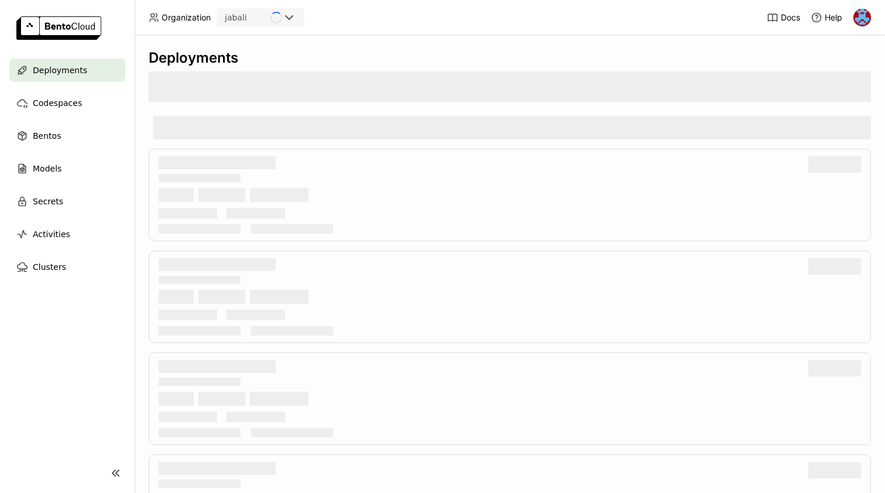  Describe the element at coordinates (47, 136) in the screenshot. I see `span: Bentos` at that location.